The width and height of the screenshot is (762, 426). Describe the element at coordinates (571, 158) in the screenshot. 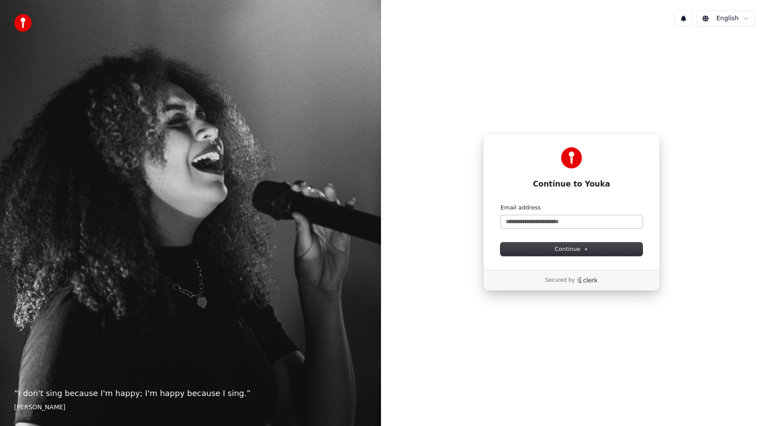

I see `img: Youka` at that location.